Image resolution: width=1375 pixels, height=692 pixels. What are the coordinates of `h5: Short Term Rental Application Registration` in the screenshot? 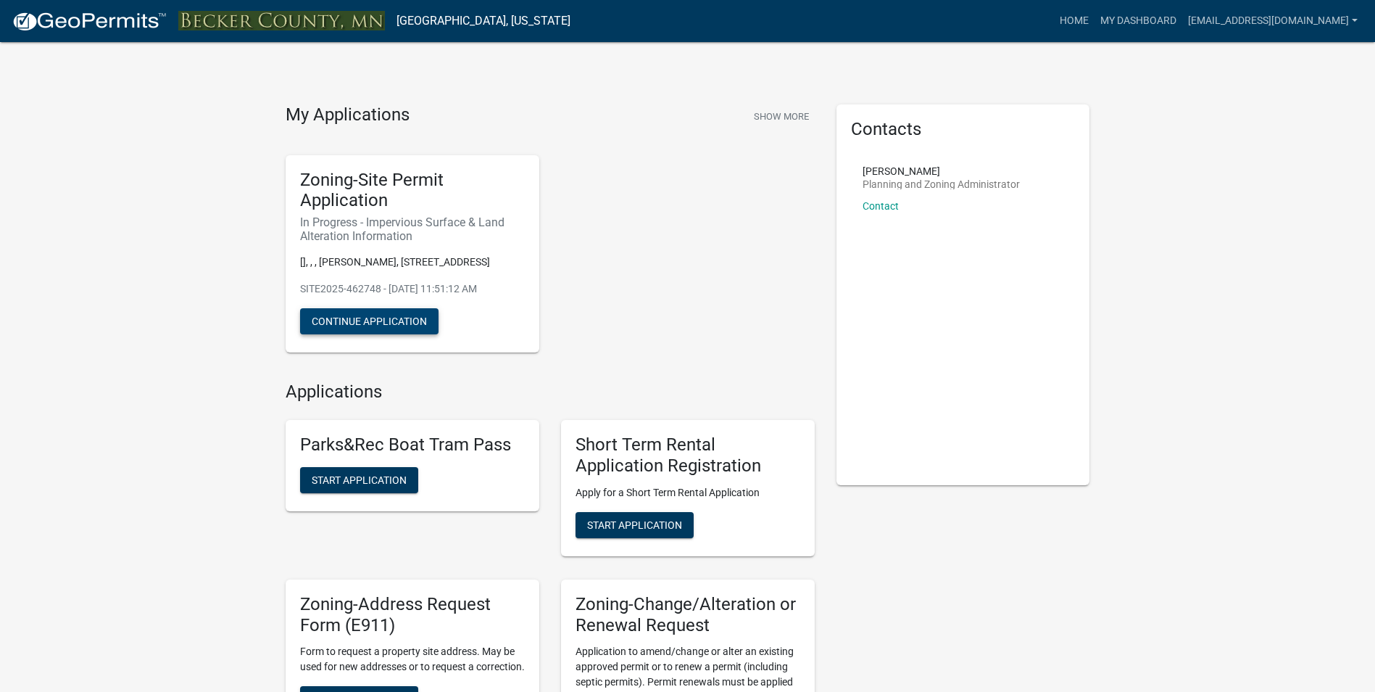 It's located at (688, 455).